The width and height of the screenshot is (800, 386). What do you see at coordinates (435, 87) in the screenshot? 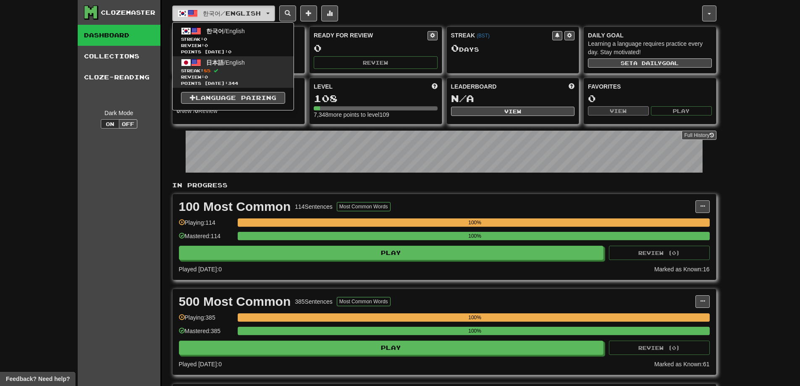
I see `span: Score more points to level up` at bounding box center [435, 87].